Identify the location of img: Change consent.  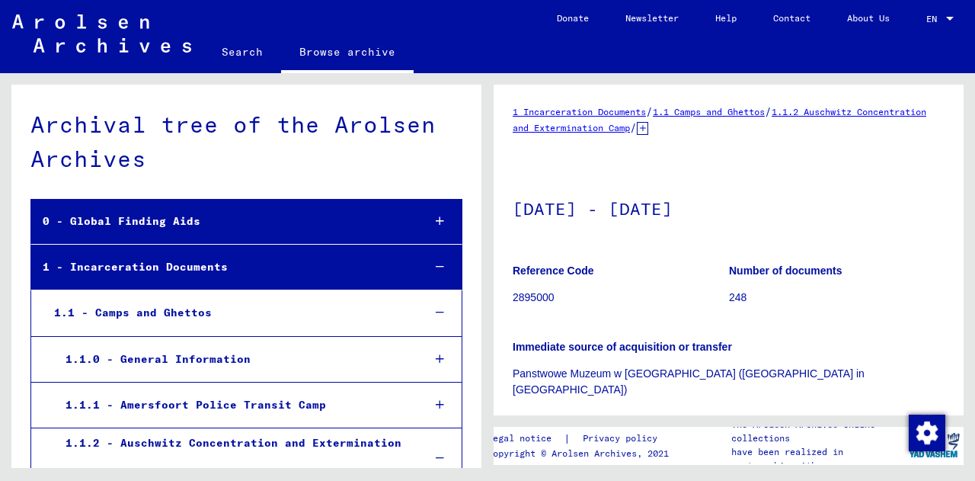
(927, 433).